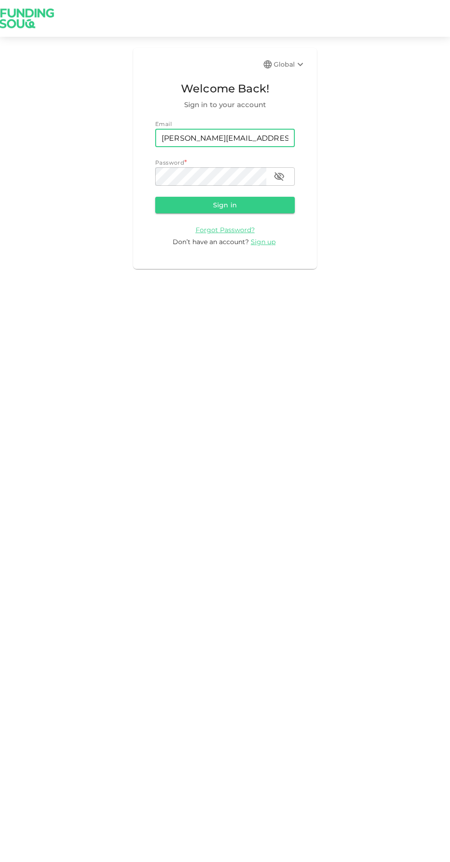 The width and height of the screenshot is (450, 862). What do you see at coordinates (225, 138) in the screenshot?
I see `input: email` at bounding box center [225, 138].